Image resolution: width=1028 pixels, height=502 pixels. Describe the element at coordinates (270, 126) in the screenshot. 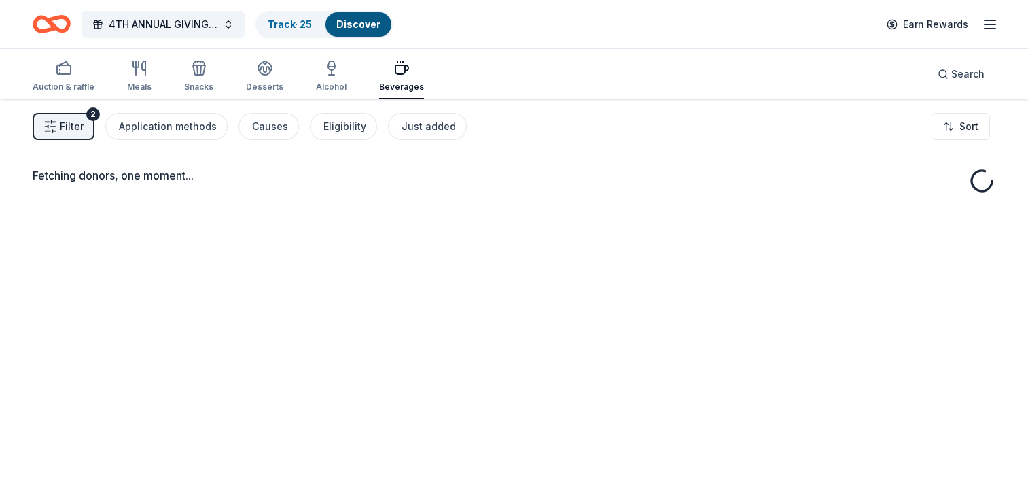

I see `div: Causes` at that location.